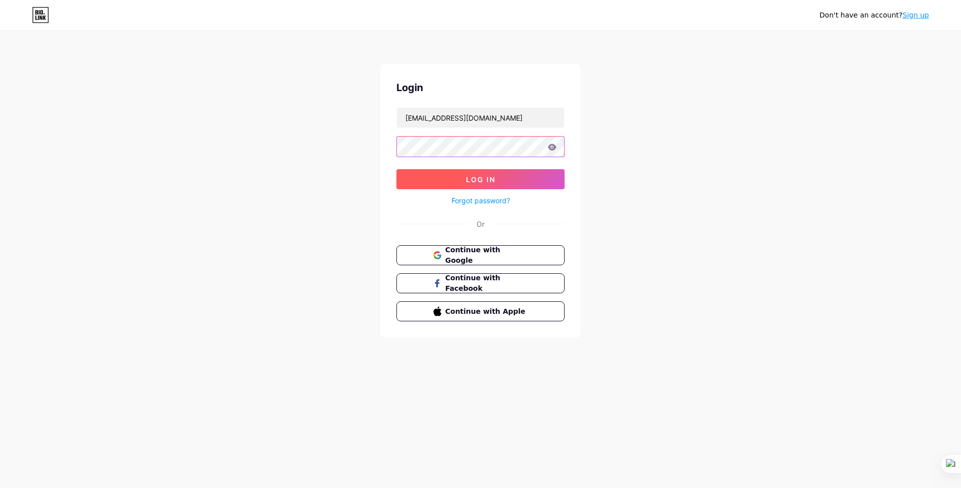 Image resolution: width=961 pixels, height=488 pixels. I want to click on button: Continue with Apple, so click(480, 311).